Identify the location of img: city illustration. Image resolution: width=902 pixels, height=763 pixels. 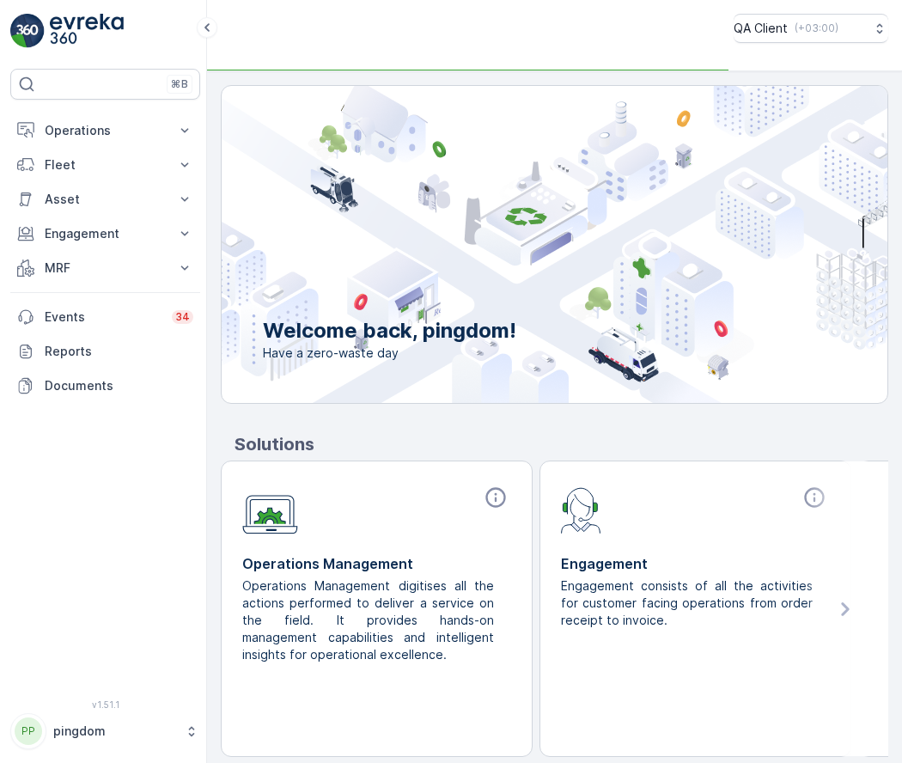
(516, 244).